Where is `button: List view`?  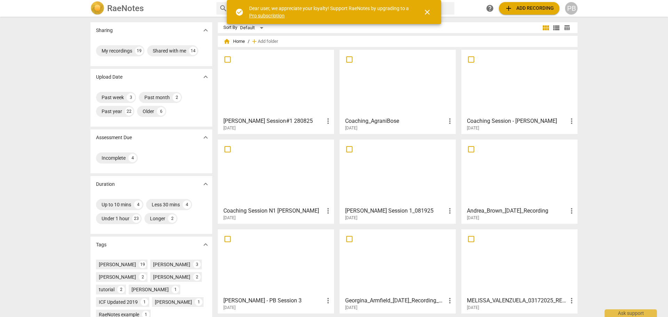
button: List view is located at coordinates (557, 28).